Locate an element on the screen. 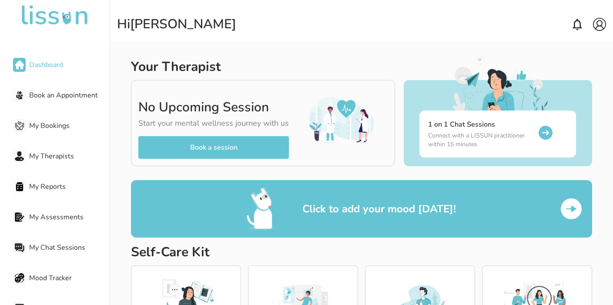 The image size is (613, 305). h2: Self-Care Kit is located at coordinates (361, 252).